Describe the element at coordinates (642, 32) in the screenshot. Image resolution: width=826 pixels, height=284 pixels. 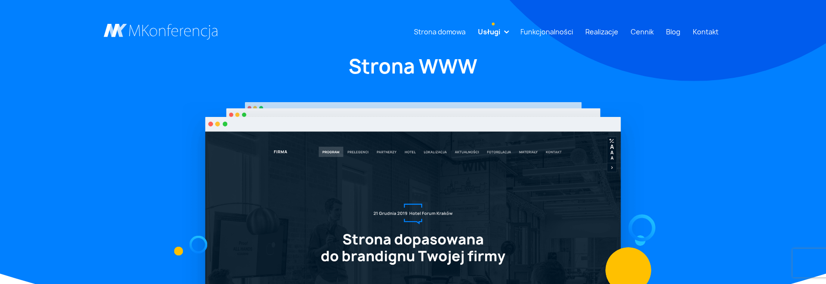
I see `a: Cennik` at that location.